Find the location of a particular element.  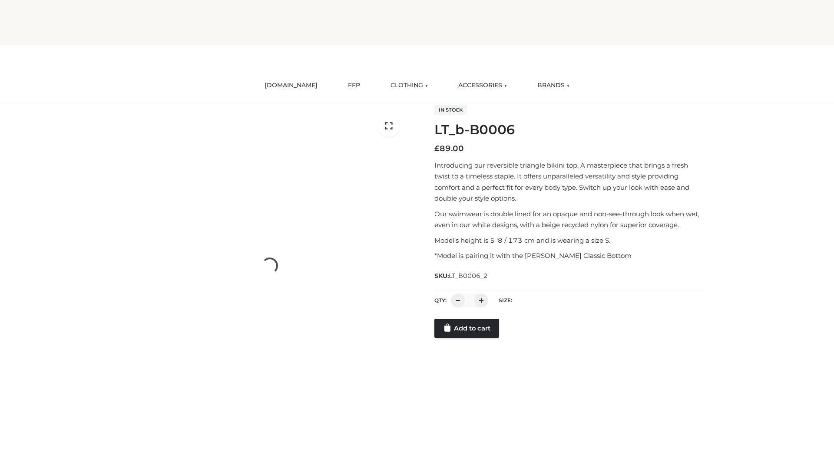

a: CLOTHING is located at coordinates (409, 86).